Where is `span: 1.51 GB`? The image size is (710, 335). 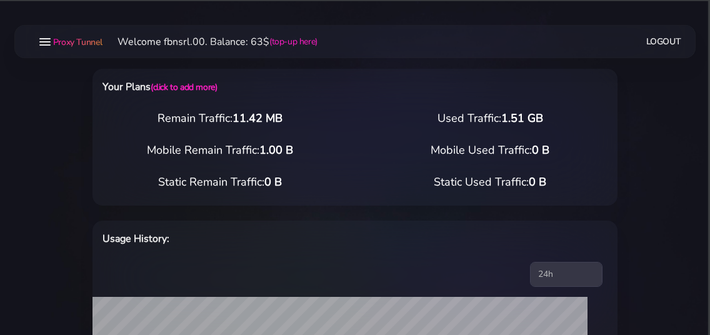
span: 1.51 GB is located at coordinates (522, 118).